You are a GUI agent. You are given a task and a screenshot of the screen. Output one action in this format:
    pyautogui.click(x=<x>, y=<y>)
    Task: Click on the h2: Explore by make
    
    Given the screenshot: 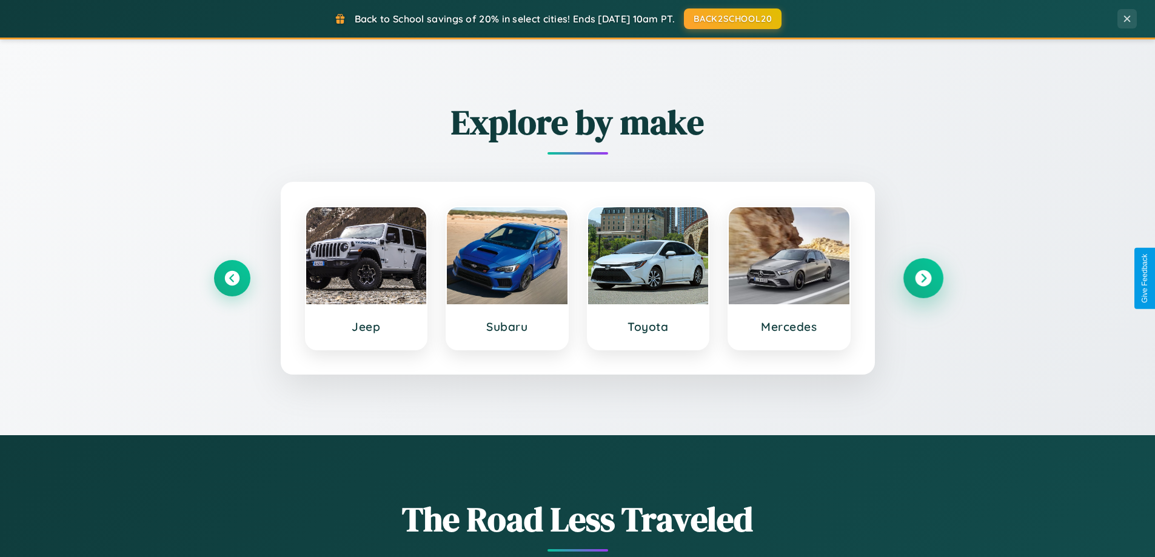 What is the action you would take?
    pyautogui.click(x=578, y=122)
    